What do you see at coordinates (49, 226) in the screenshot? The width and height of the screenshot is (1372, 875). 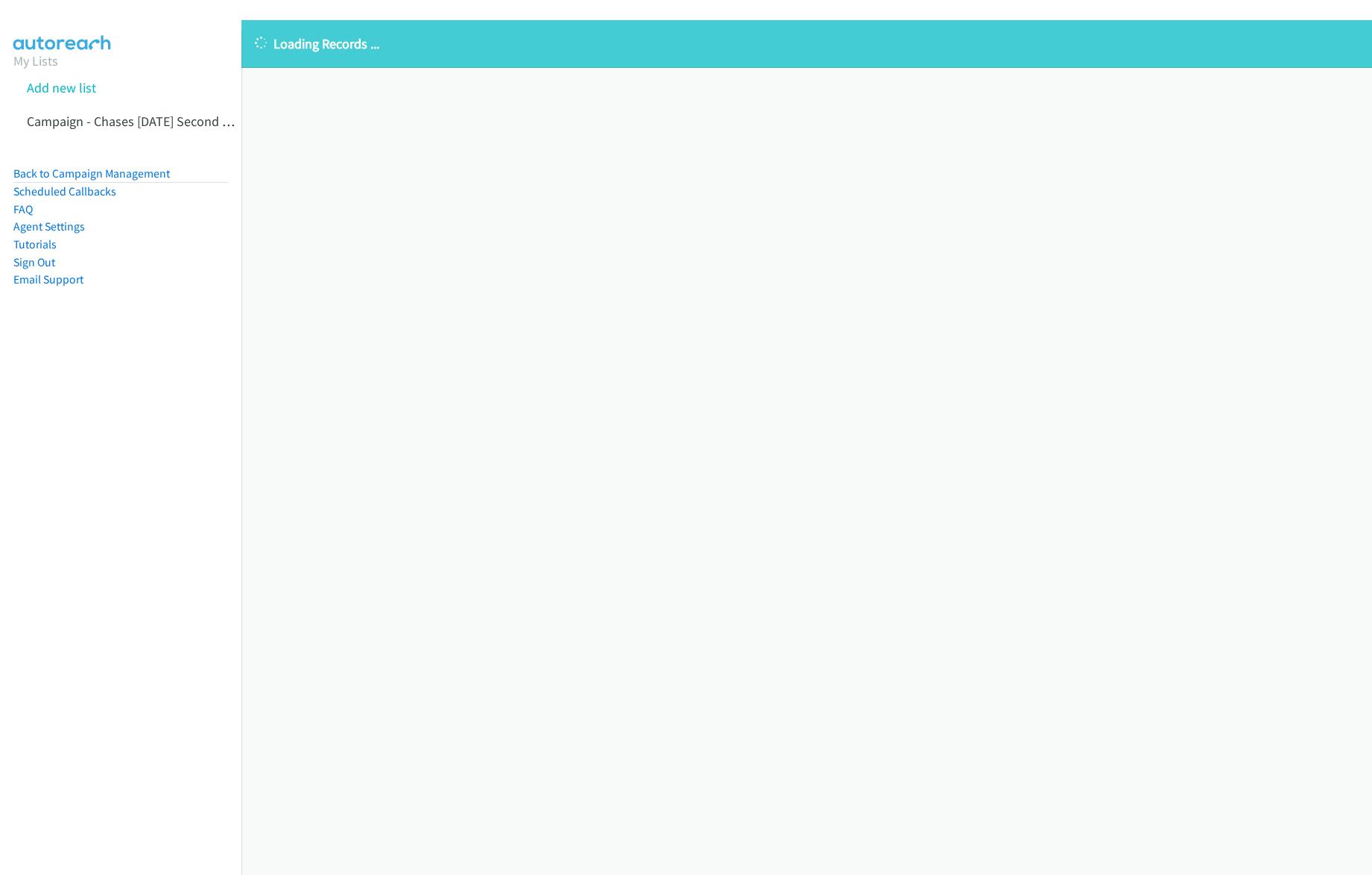 I see `a: Agent Settings` at bounding box center [49, 226].